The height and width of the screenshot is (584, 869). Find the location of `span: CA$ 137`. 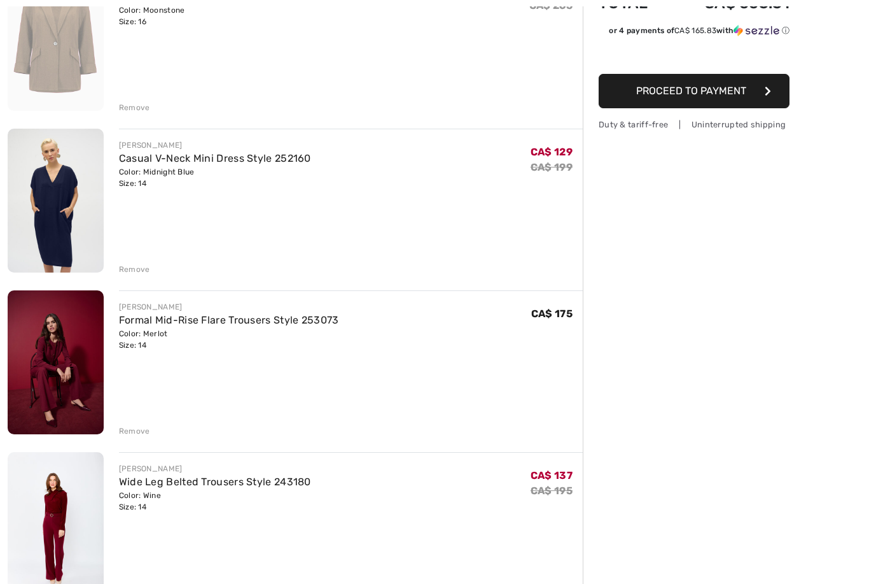

span: CA$ 137 is located at coordinates (552, 475).